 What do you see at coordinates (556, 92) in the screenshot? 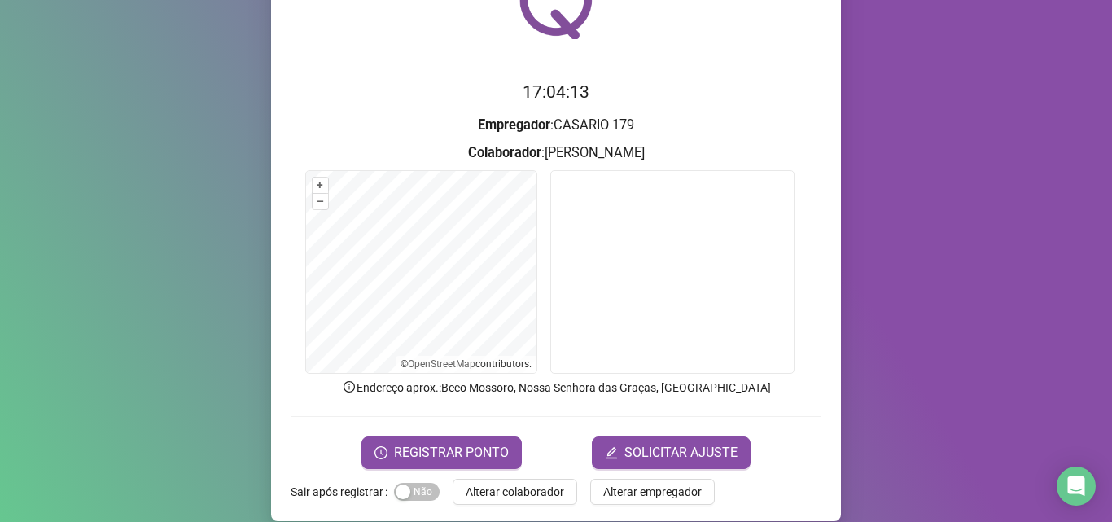
I see `time: 17:04:13` at bounding box center [556, 92].